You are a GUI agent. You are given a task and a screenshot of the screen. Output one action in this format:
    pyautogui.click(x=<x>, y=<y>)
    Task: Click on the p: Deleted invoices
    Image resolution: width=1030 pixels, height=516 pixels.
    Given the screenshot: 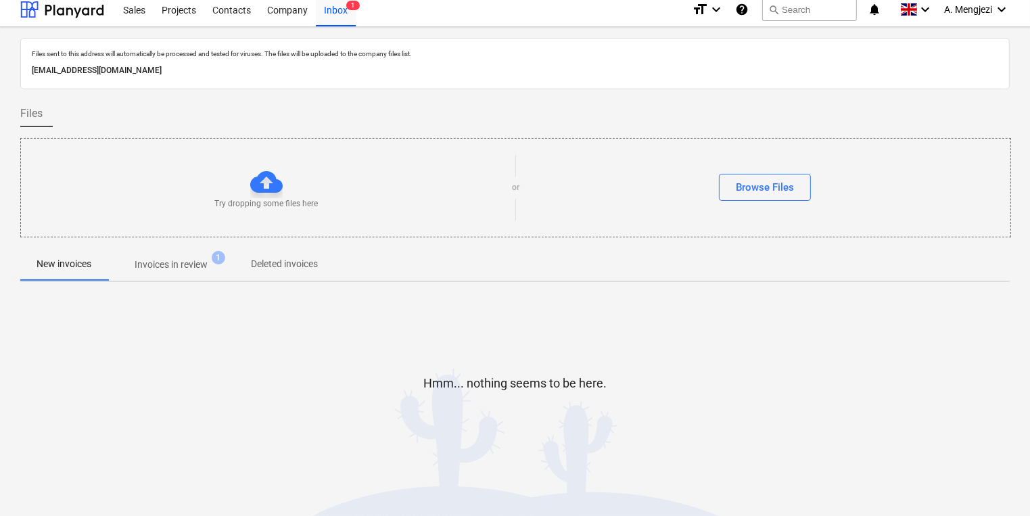 What is the action you would take?
    pyautogui.click(x=284, y=264)
    